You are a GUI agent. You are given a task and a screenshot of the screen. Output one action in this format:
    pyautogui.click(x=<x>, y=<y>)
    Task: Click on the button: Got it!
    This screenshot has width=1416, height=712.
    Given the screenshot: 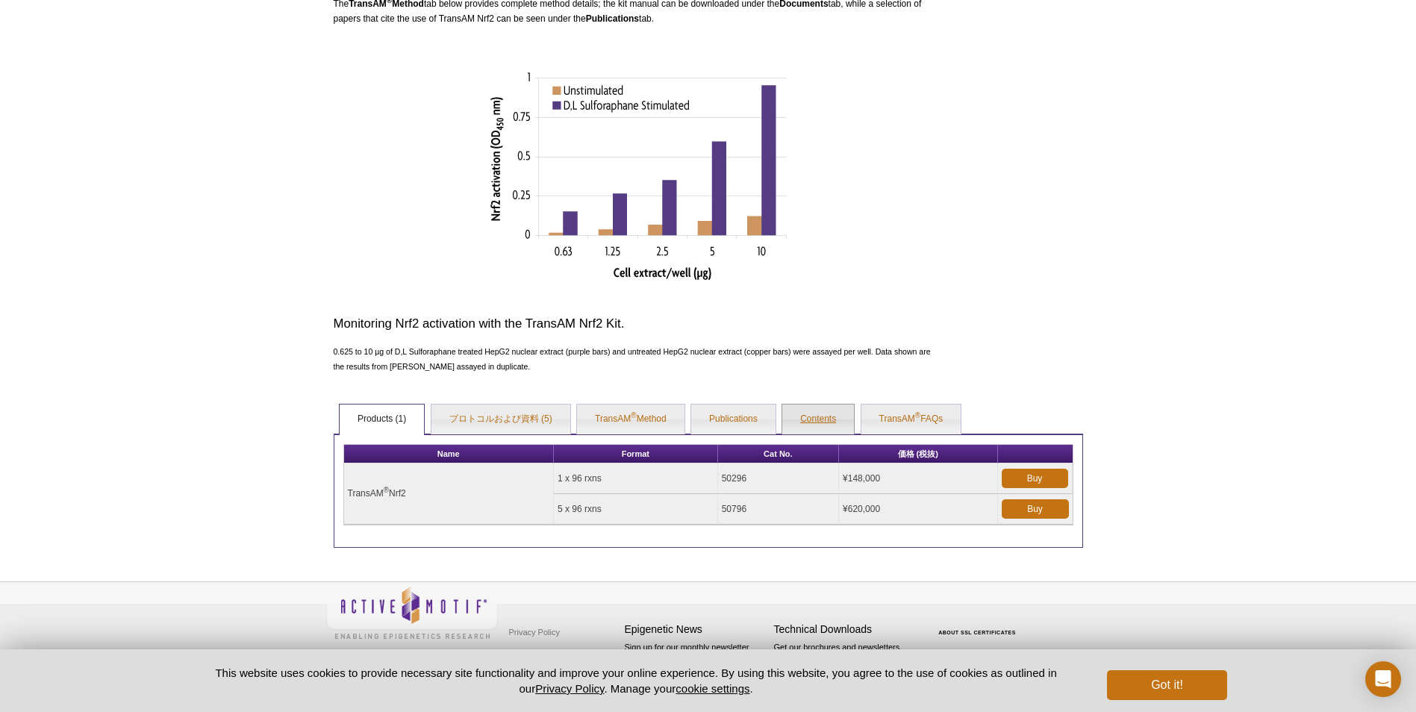 What is the action you would take?
    pyautogui.click(x=1167, y=685)
    